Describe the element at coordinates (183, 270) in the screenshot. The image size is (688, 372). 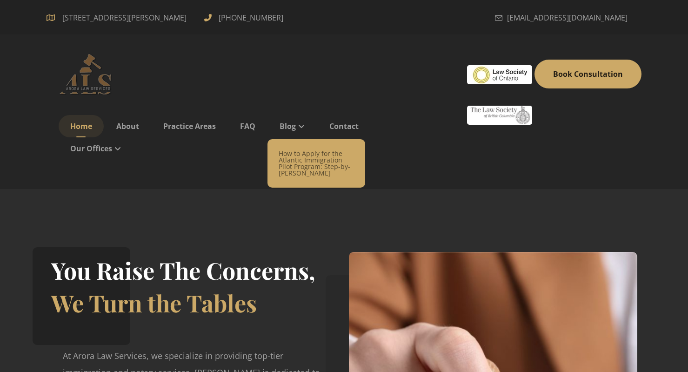
I see `h2: You Raise The Concerns,` at that location.